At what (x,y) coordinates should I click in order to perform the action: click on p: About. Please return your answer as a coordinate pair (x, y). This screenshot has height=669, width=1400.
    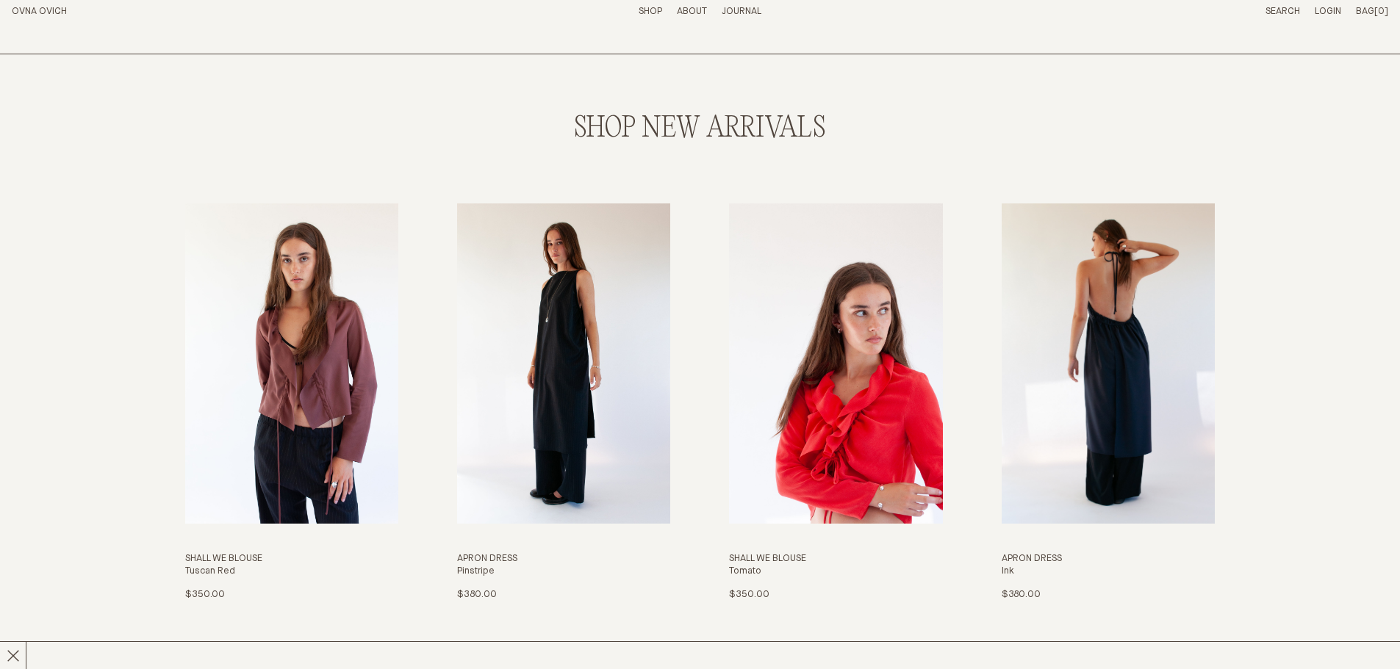
    Looking at the image, I should click on (691, 12).